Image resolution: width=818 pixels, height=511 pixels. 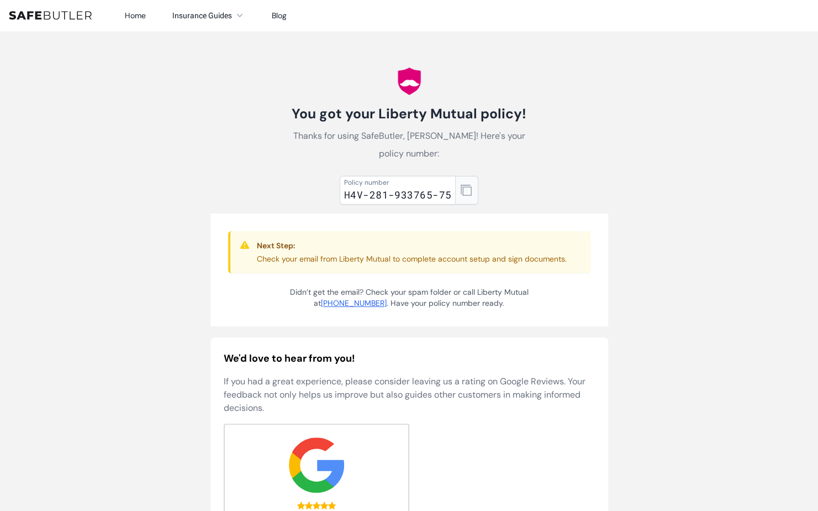 I want to click on div: 5.0, so click(x=317, y=505).